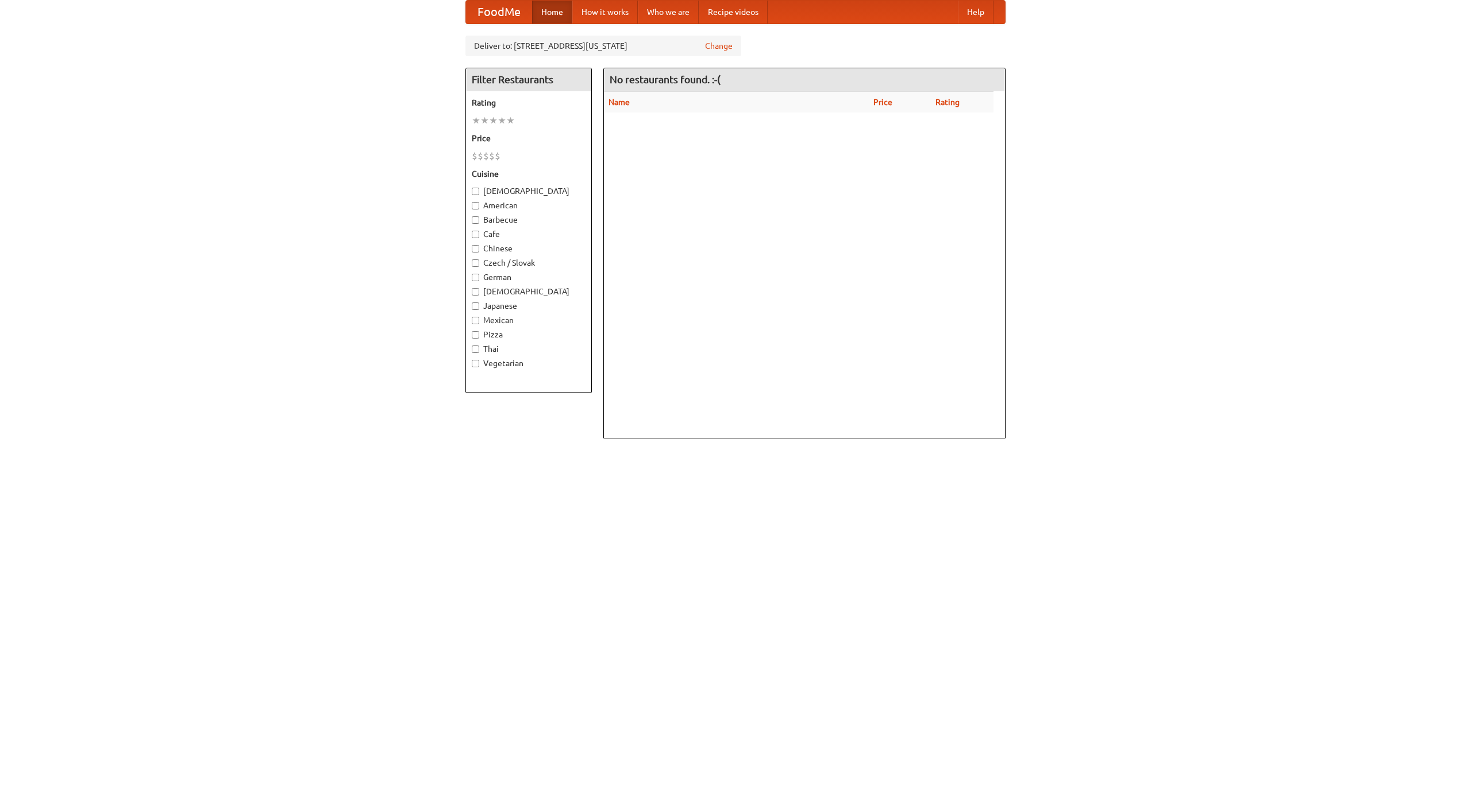 The height and width of the screenshot is (812, 1471). Describe the element at coordinates (475, 277) in the screenshot. I see `input: German` at that location.